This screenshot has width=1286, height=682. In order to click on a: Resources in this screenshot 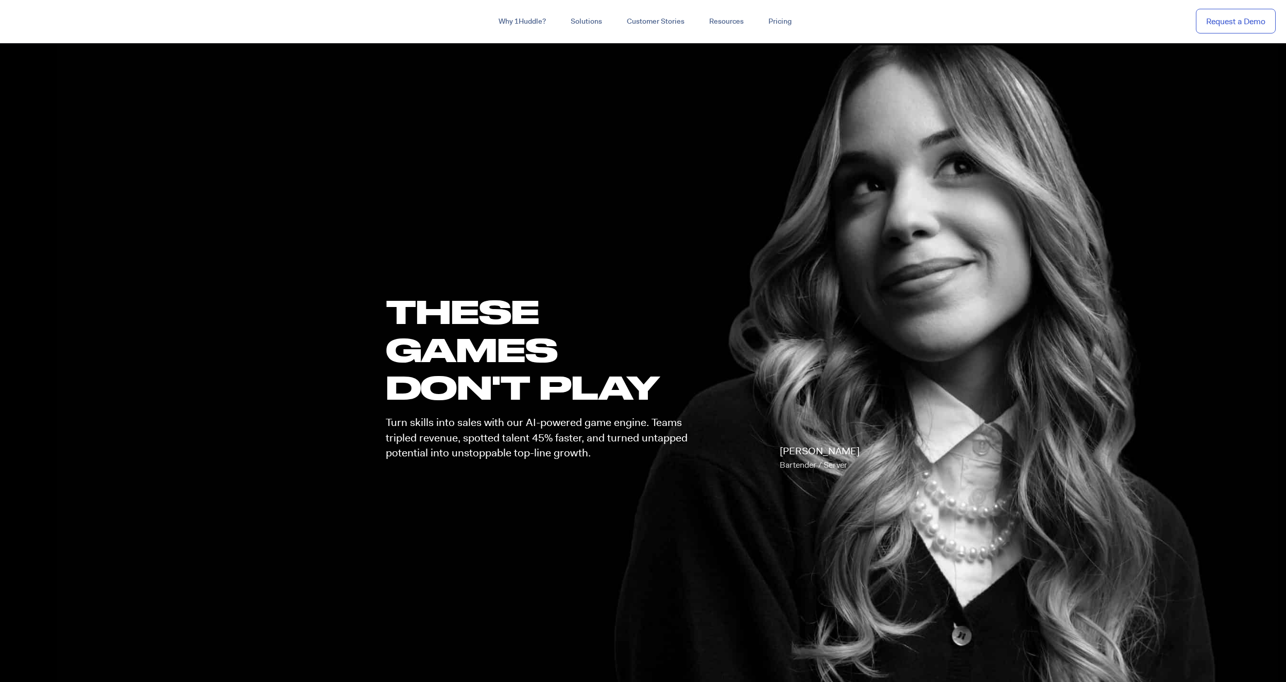, I will do `click(726, 22)`.